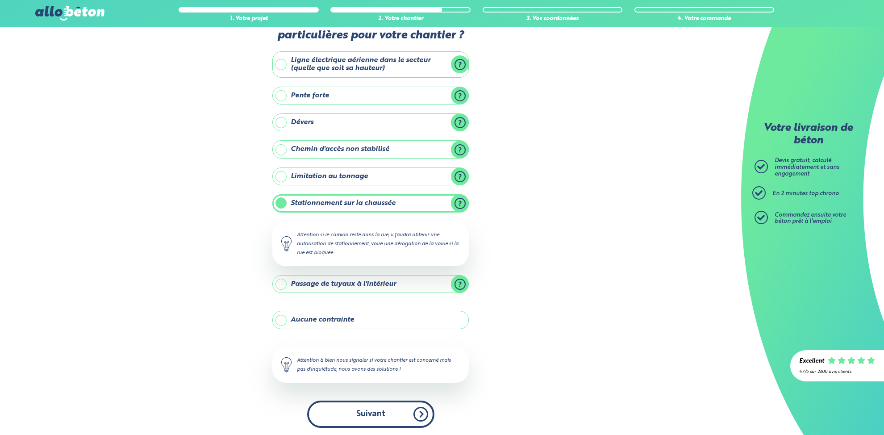 This screenshot has width=884, height=435. What do you see at coordinates (370, 176) in the screenshot?
I see `label: Limitation au tonnage` at bounding box center [370, 176].